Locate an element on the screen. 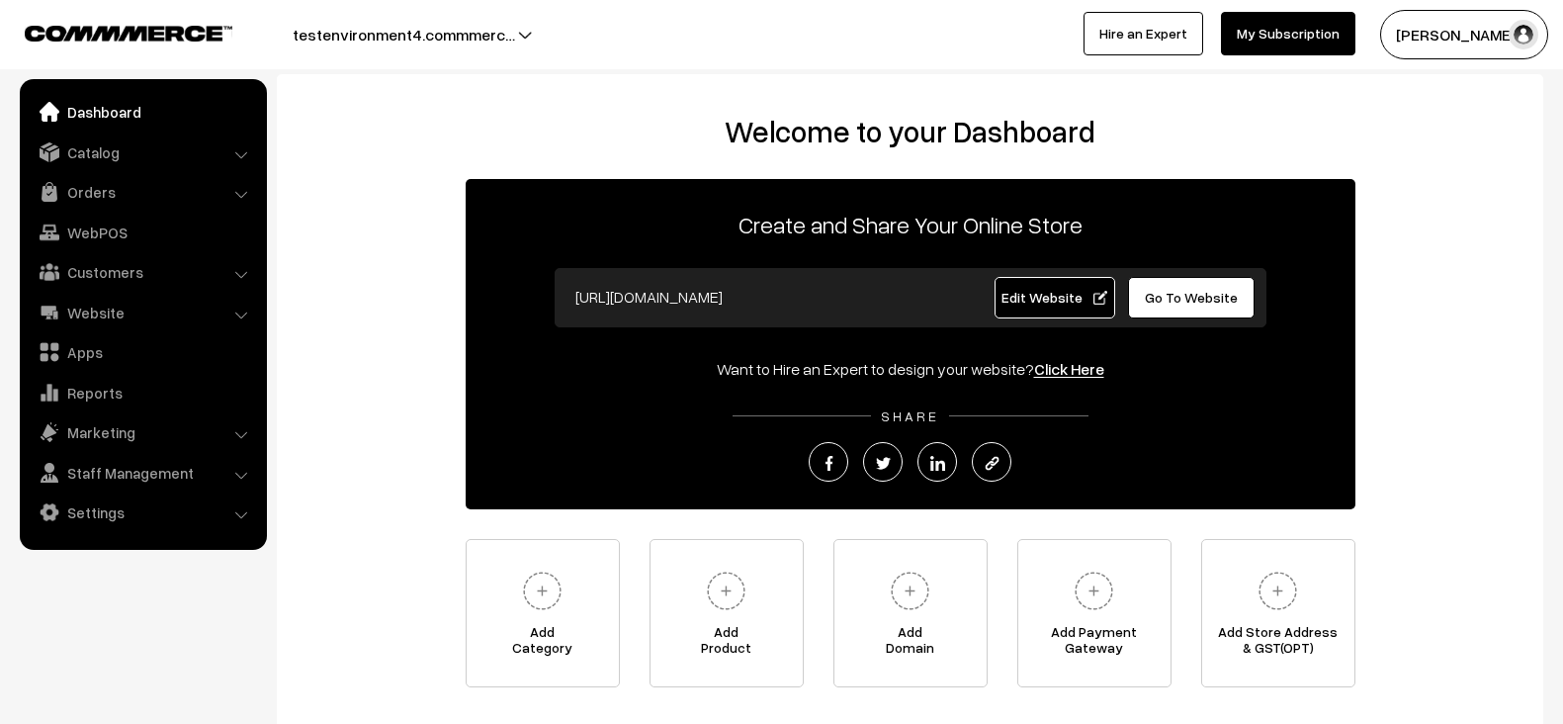 The height and width of the screenshot is (724, 1563). div: Want to Hire an Expert to design your website? is located at coordinates (911, 369).